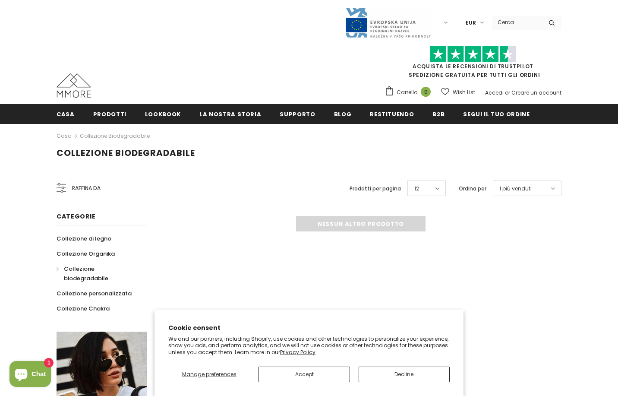  I want to click on button: Decline, so click(404, 374).